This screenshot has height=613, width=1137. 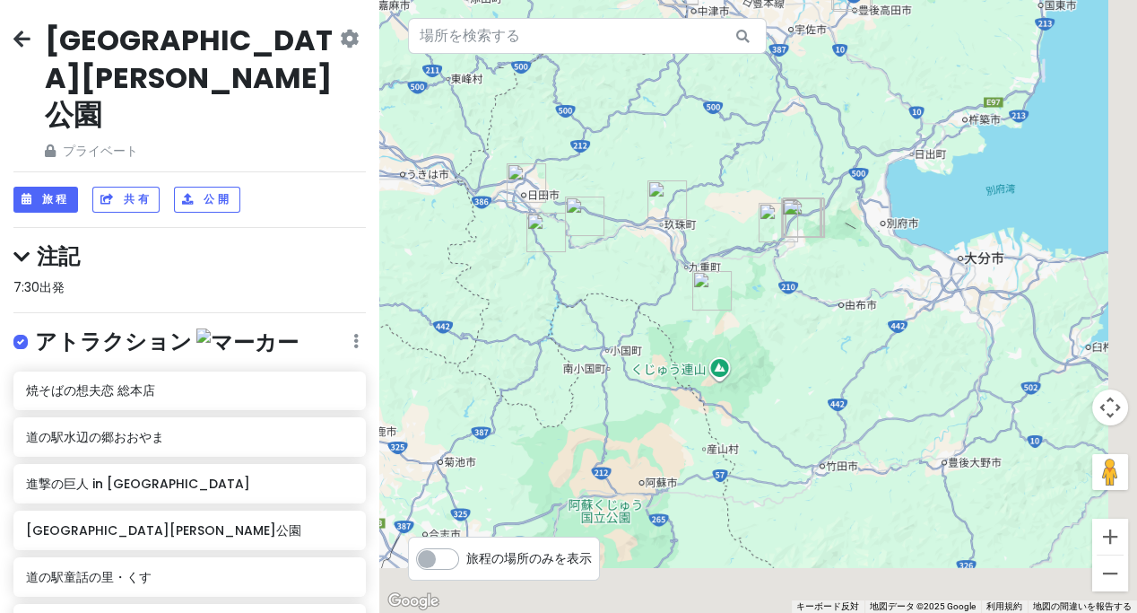 I want to click on font: 道の駅水辺の郷おおやま, so click(x=95, y=437).